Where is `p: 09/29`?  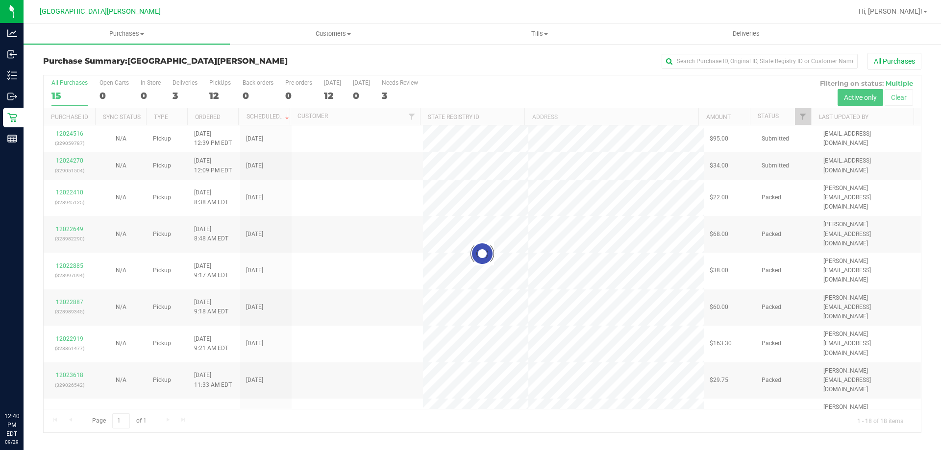 p: 09/29 is located at coordinates (12, 442).